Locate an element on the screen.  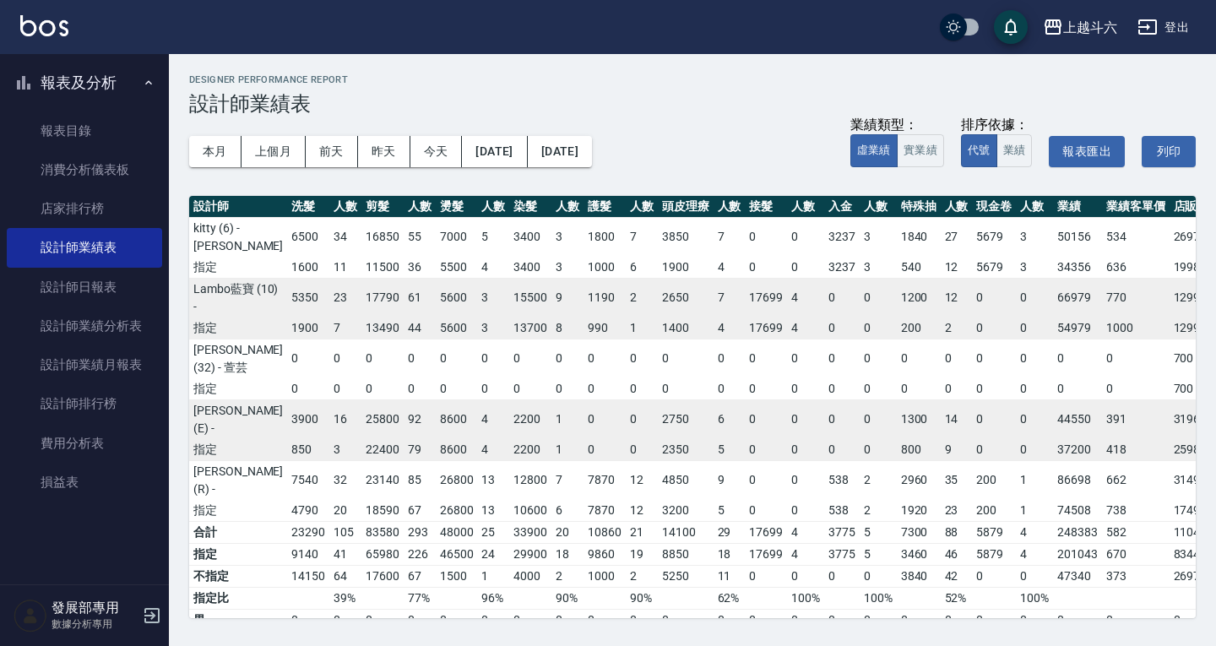
th: 燙髮 is located at coordinates (457, 207).